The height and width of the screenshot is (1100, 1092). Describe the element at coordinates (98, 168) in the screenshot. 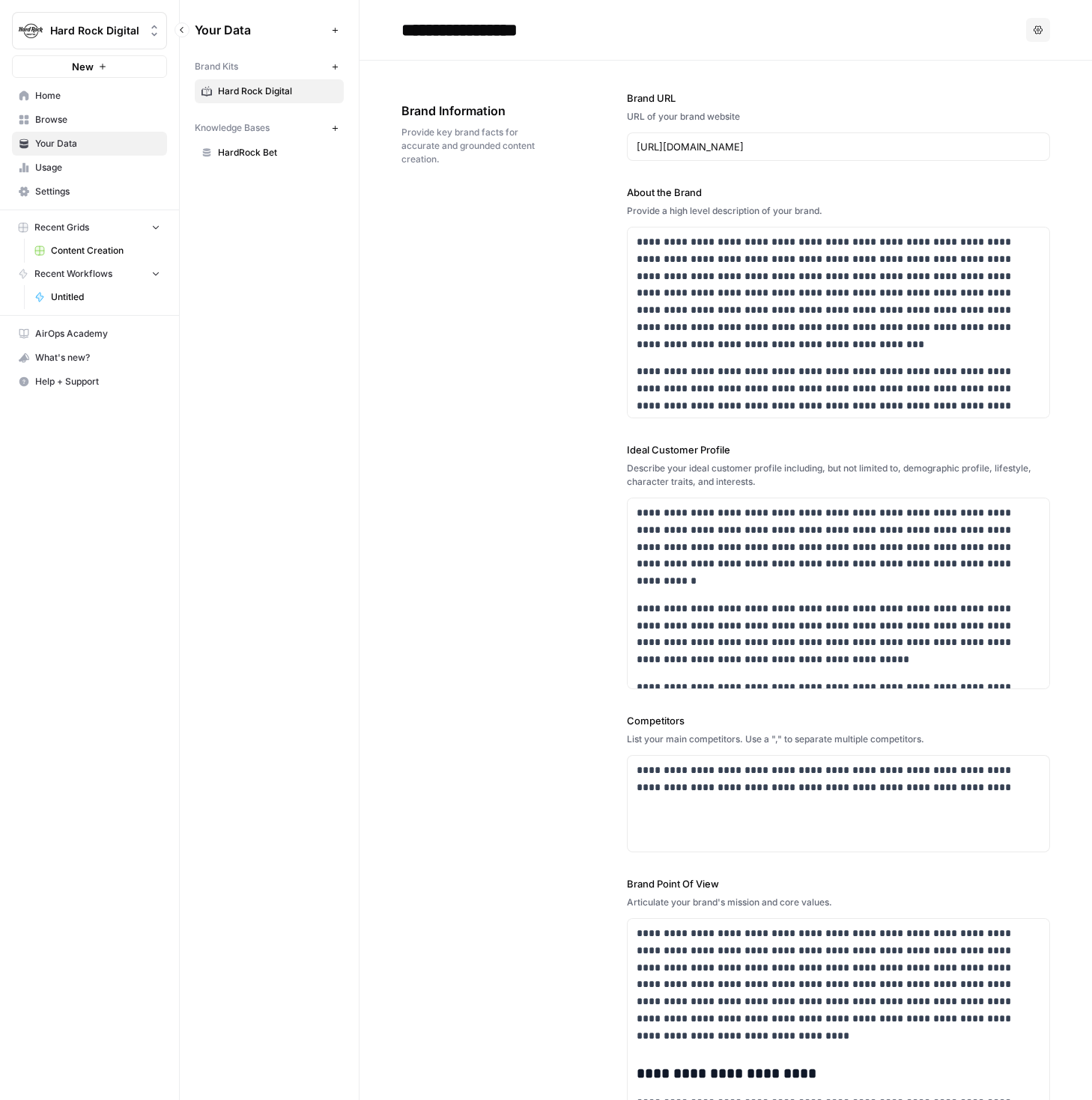

I see `span: Usage` at that location.